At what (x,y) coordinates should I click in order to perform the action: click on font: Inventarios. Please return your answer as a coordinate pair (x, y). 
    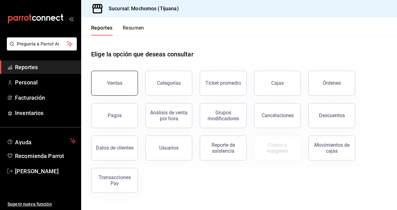
    Looking at the image, I should click on (29, 113).